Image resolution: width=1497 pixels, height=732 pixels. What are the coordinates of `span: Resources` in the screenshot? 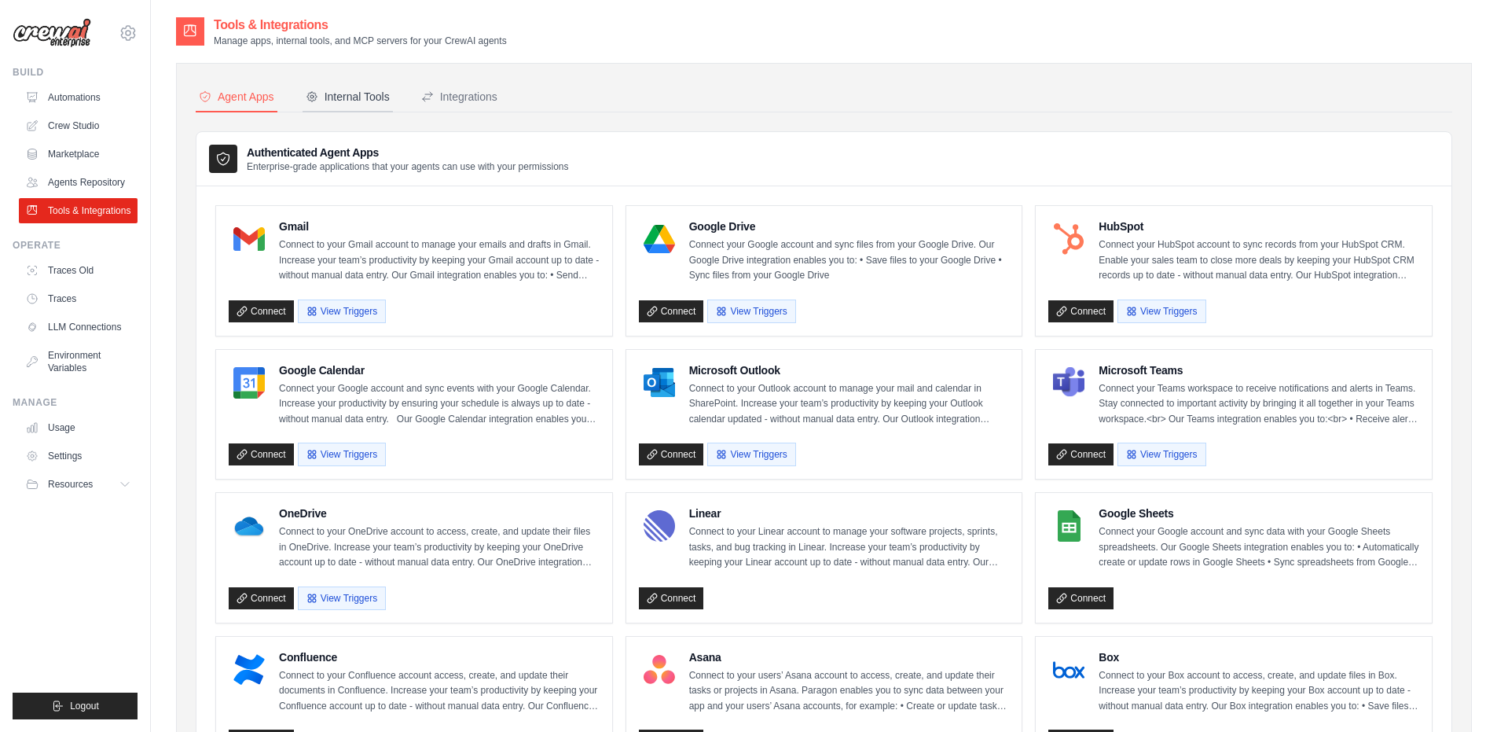 It's located at (70, 484).